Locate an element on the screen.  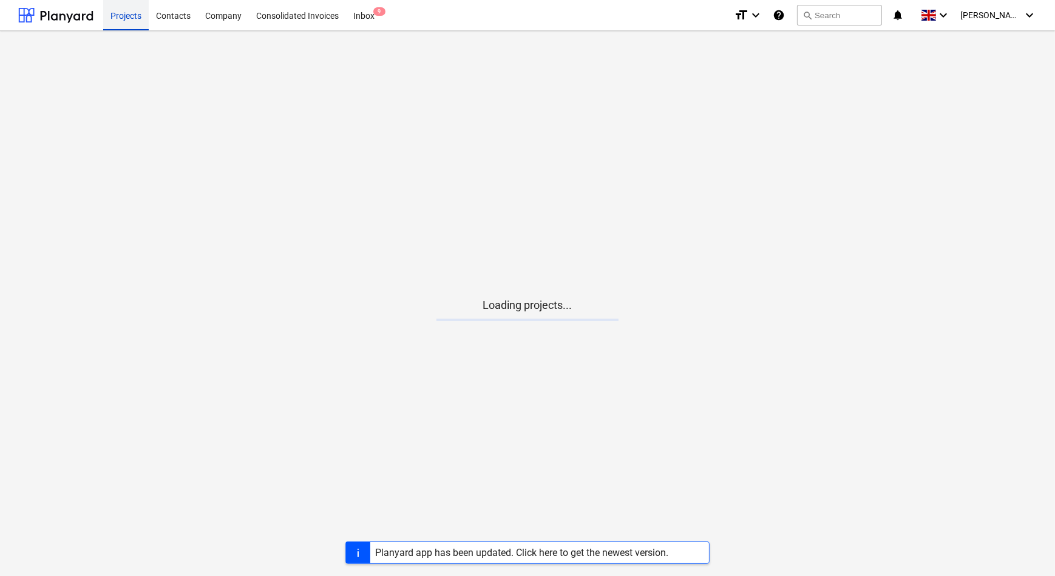
i: notifications is located at coordinates (897, 15).